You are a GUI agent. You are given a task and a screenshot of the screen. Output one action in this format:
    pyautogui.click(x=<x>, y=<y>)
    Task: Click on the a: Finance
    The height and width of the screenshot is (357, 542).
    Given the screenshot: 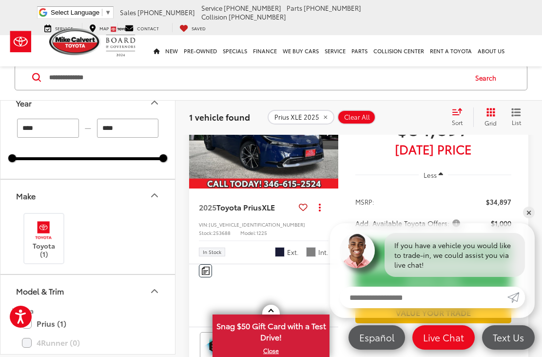 What is the action you would take?
    pyautogui.click(x=265, y=51)
    